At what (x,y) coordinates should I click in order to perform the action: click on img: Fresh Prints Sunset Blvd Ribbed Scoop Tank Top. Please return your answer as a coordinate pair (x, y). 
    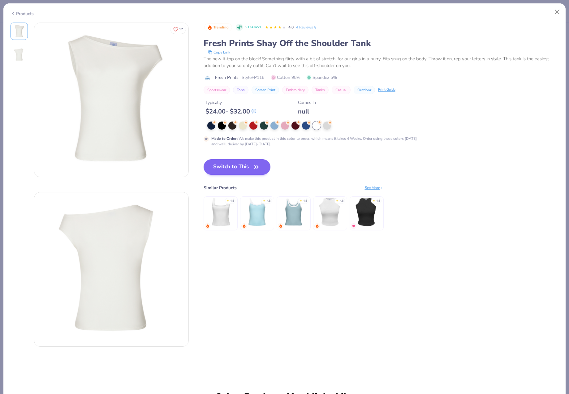
    Looking at the image, I should click on (293, 212).